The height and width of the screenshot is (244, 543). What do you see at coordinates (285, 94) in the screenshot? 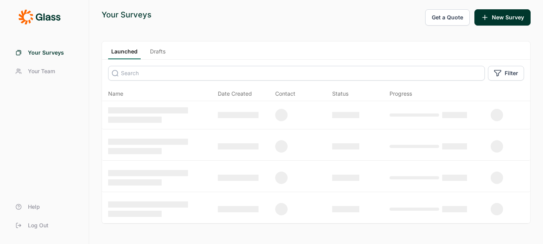
I see `div: Contact` at bounding box center [285, 94].